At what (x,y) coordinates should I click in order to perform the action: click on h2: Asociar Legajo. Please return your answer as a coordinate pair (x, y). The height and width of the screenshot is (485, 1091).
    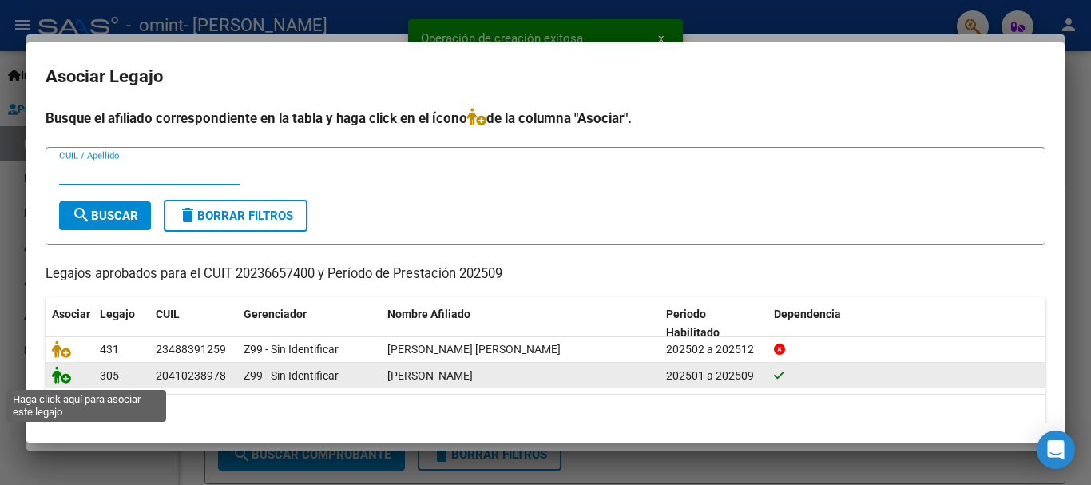
    Looking at the image, I should click on (546, 77).